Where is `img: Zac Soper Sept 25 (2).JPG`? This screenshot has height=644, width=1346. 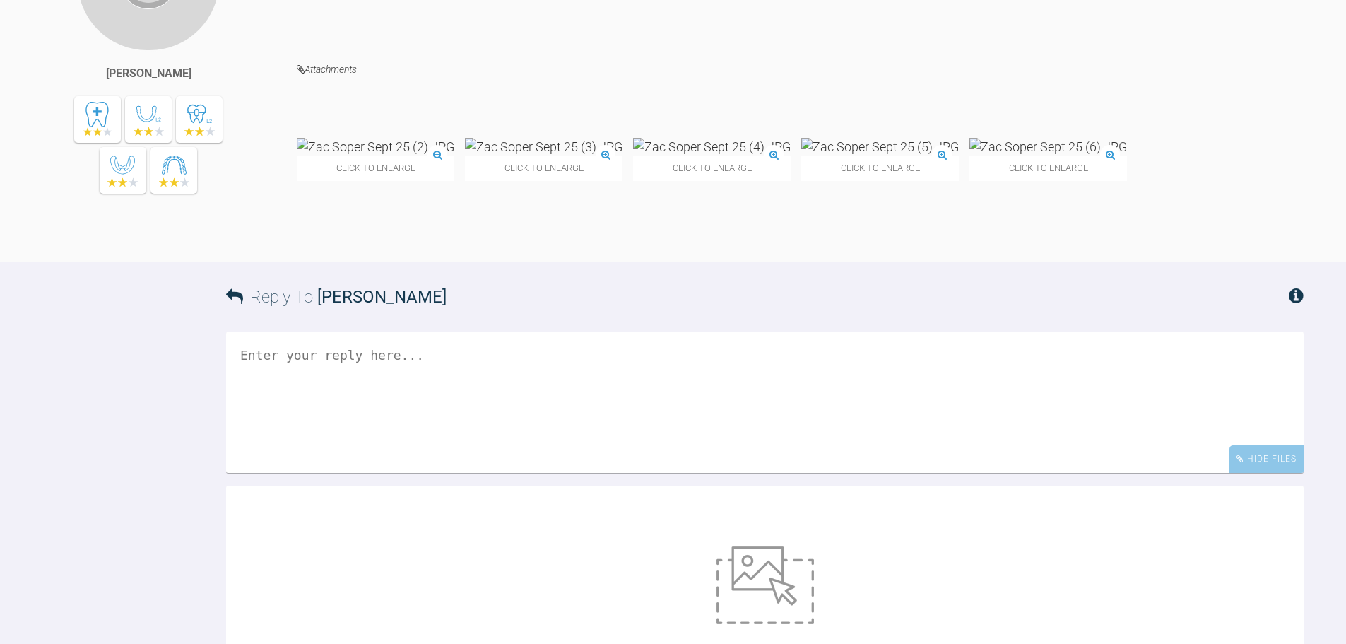
img: Zac Soper Sept 25 (2).JPG is located at coordinates (375, 146).